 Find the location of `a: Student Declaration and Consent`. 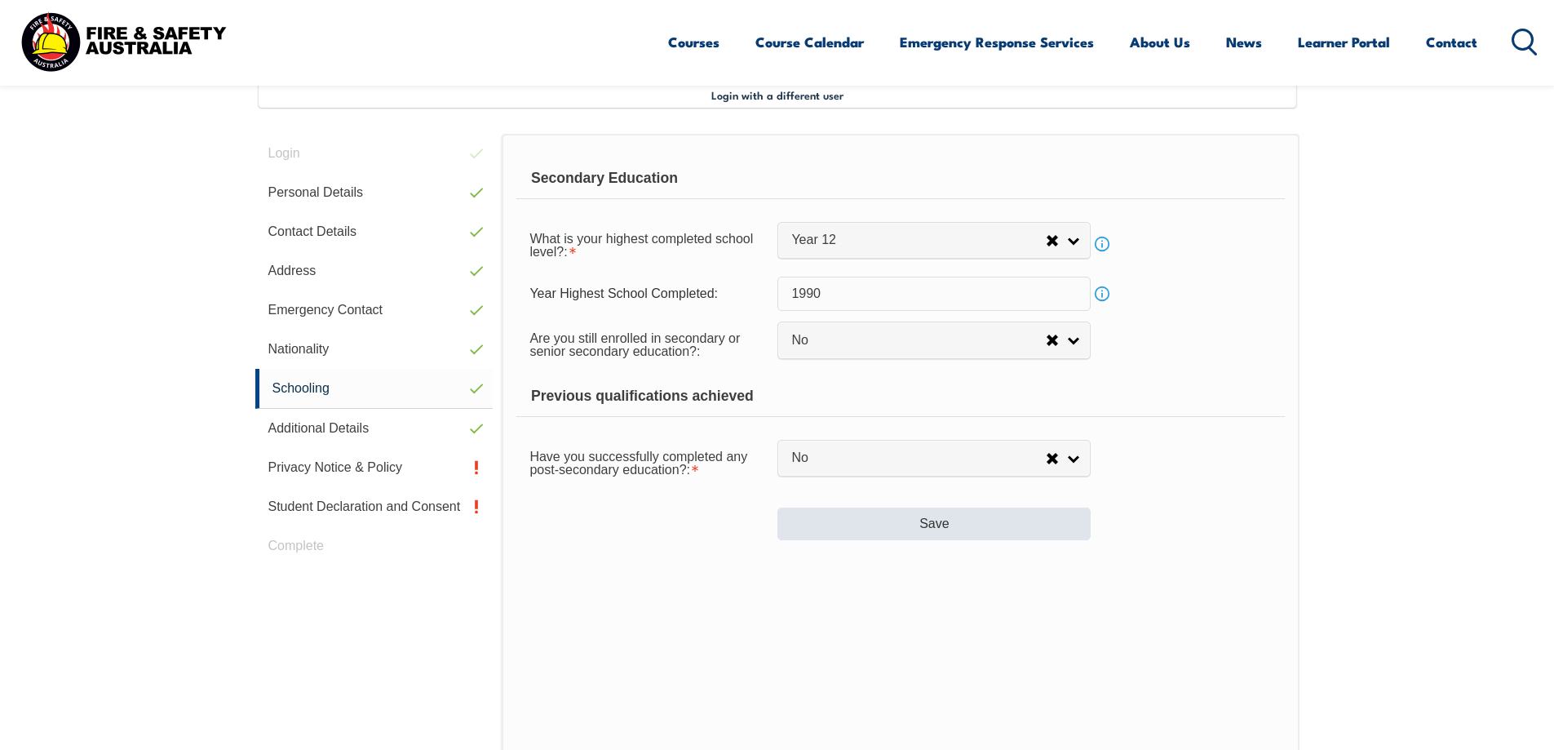

a: Student Declaration and Consent is located at coordinates (375, 507).